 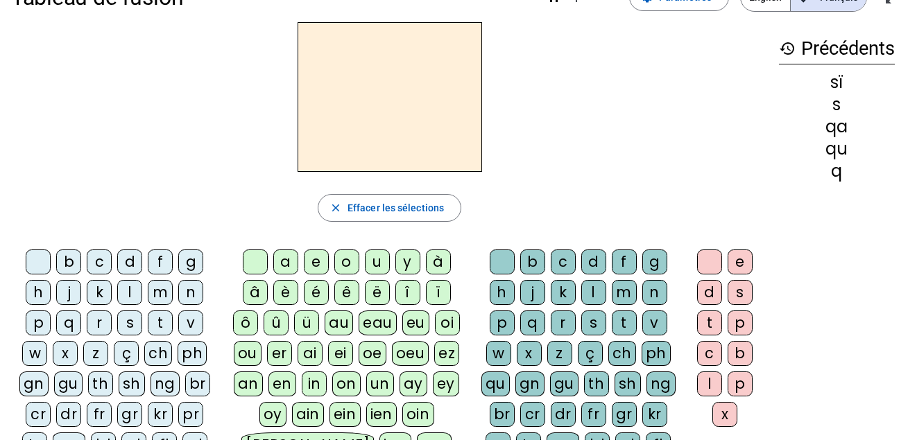 I want to click on div: a, so click(x=286, y=262).